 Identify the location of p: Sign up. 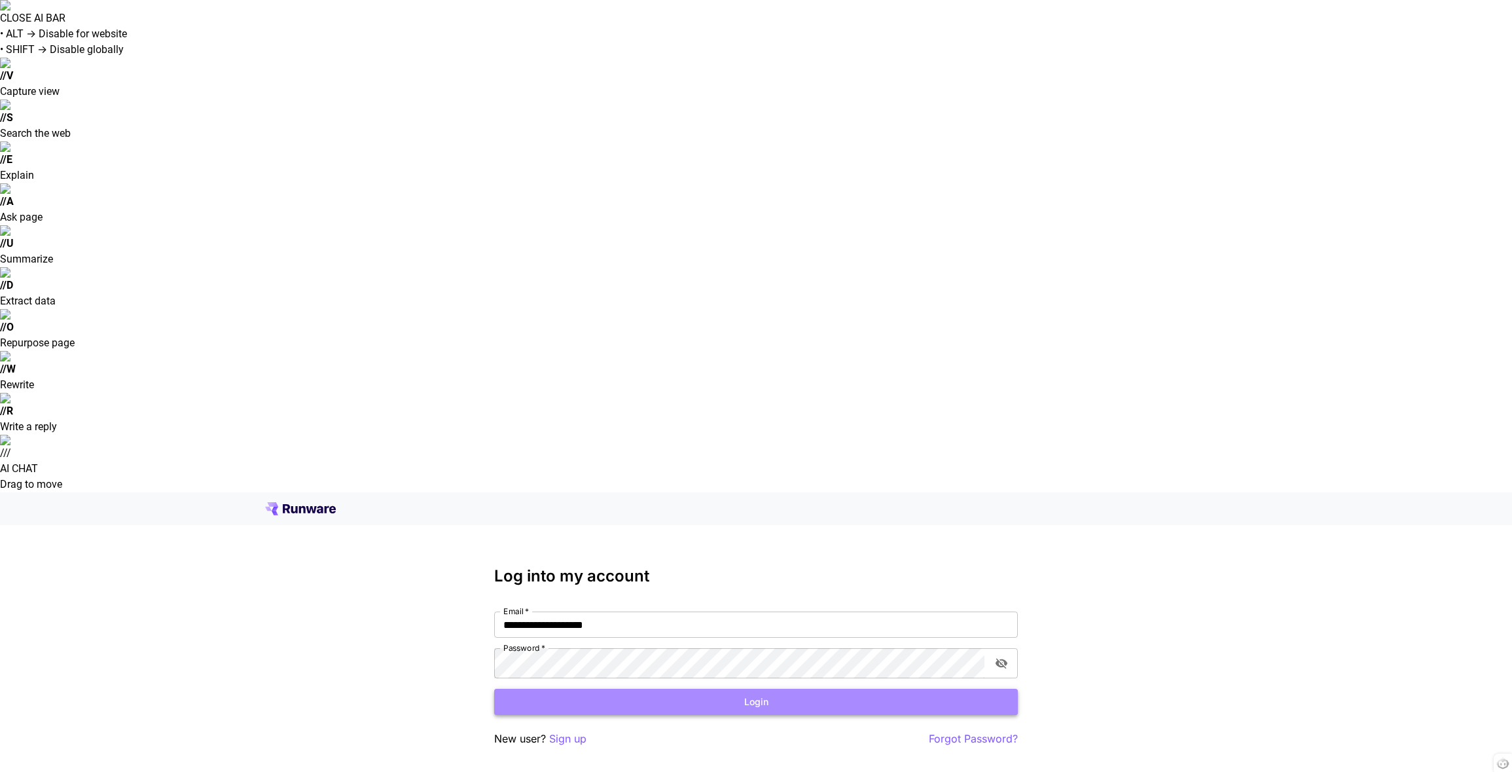
(567, 738).